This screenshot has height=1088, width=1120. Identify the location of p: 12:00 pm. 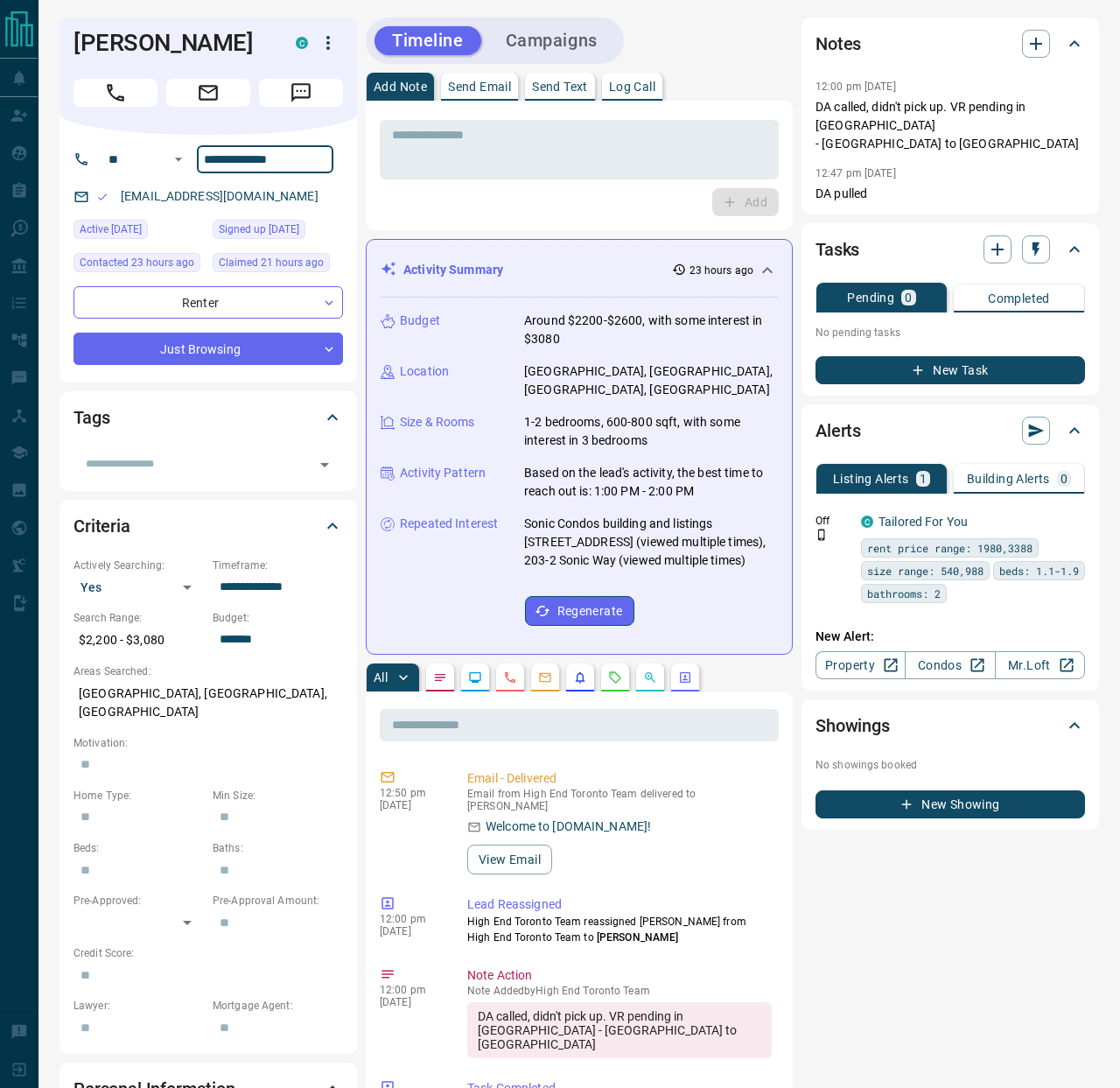
(410, 991).